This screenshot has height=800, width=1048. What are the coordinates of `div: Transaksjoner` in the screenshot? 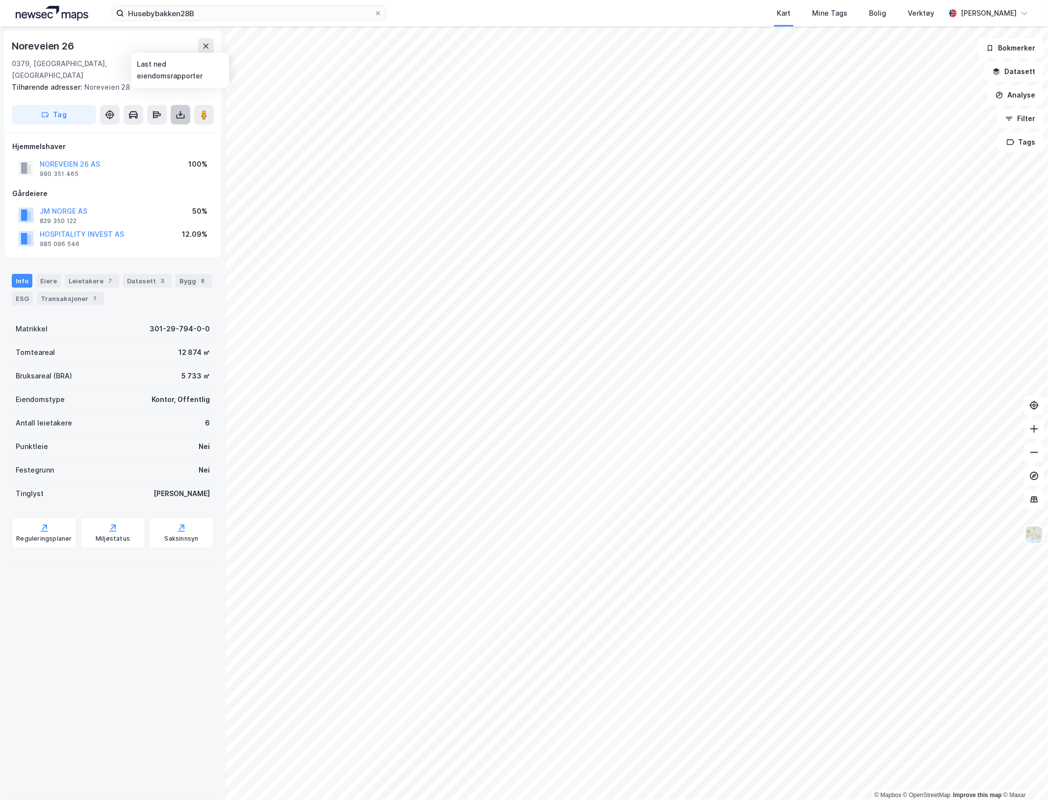 It's located at (70, 299).